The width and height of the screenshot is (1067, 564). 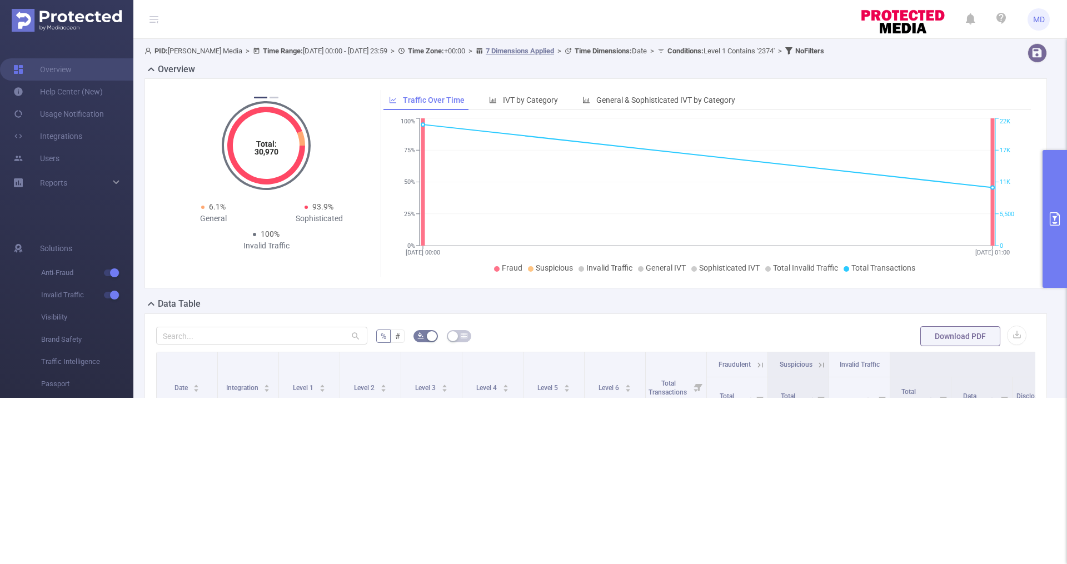 What do you see at coordinates (319, 218) in the screenshot?
I see `div: Sophisticated` at bounding box center [319, 218].